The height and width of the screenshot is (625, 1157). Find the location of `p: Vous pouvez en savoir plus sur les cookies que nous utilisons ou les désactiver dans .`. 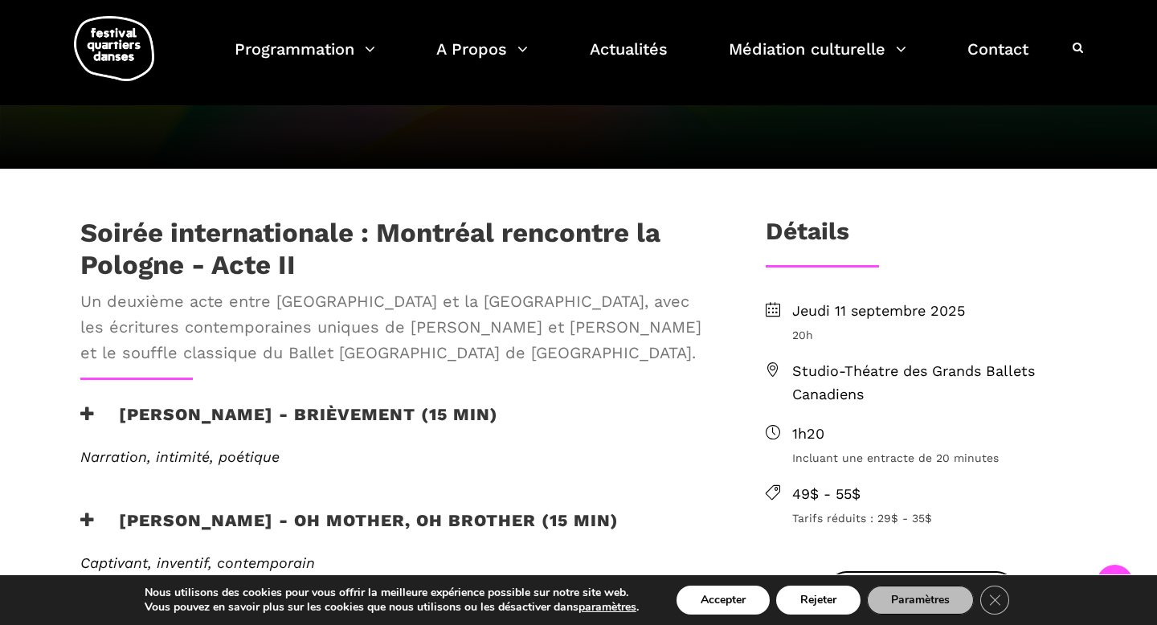

p: Vous pouvez en savoir plus sur les cookies que nous utilisons ou les désactiver dans . is located at coordinates (391, 608).